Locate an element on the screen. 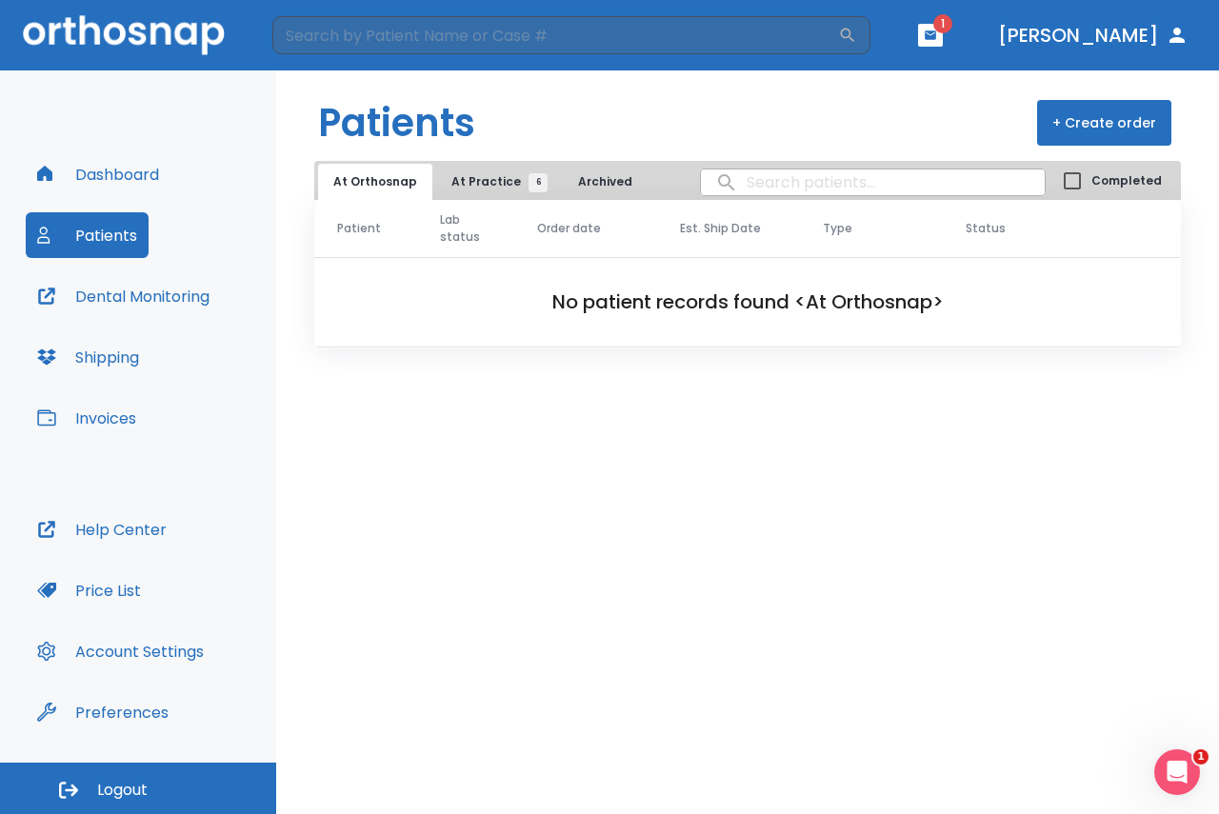 This screenshot has height=814, width=1219. button: Help Center is located at coordinates (102, 530).